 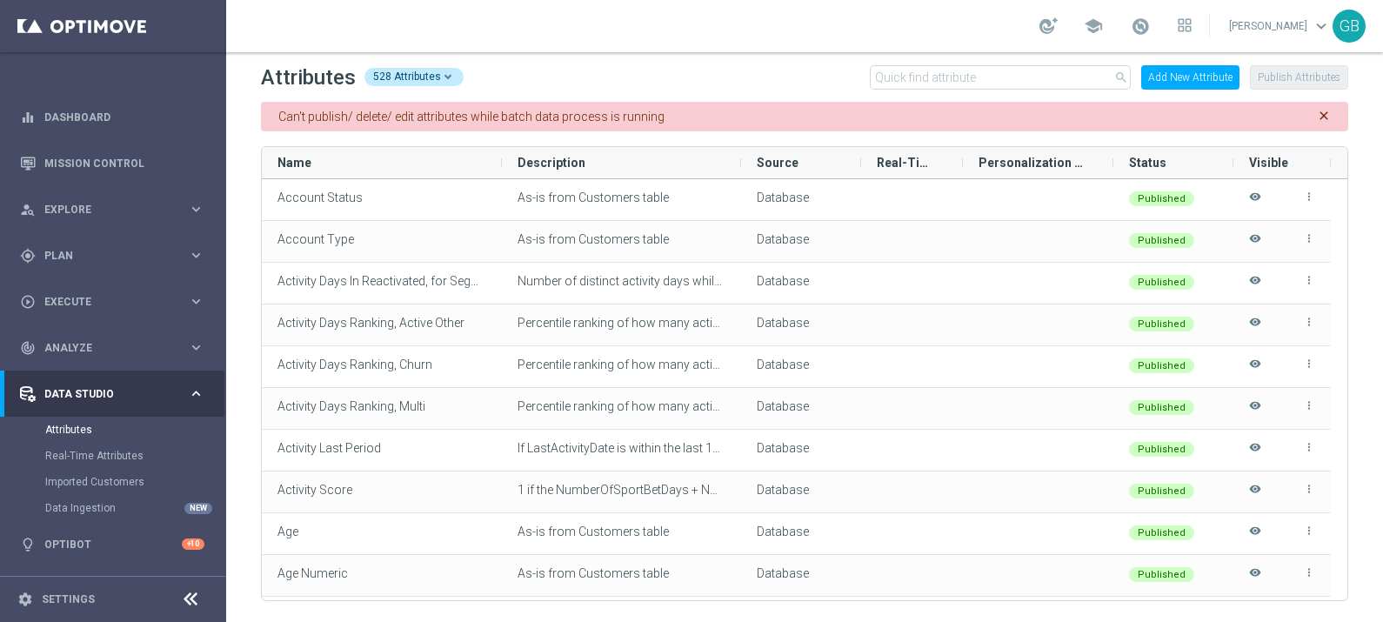 I want to click on div: Data Ingestion, so click(x=135, y=508).